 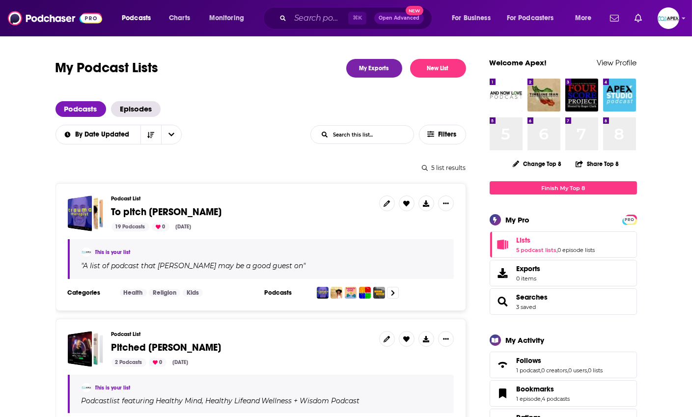 What do you see at coordinates (414, 10) in the screenshot?
I see `span: New` at bounding box center [414, 10].